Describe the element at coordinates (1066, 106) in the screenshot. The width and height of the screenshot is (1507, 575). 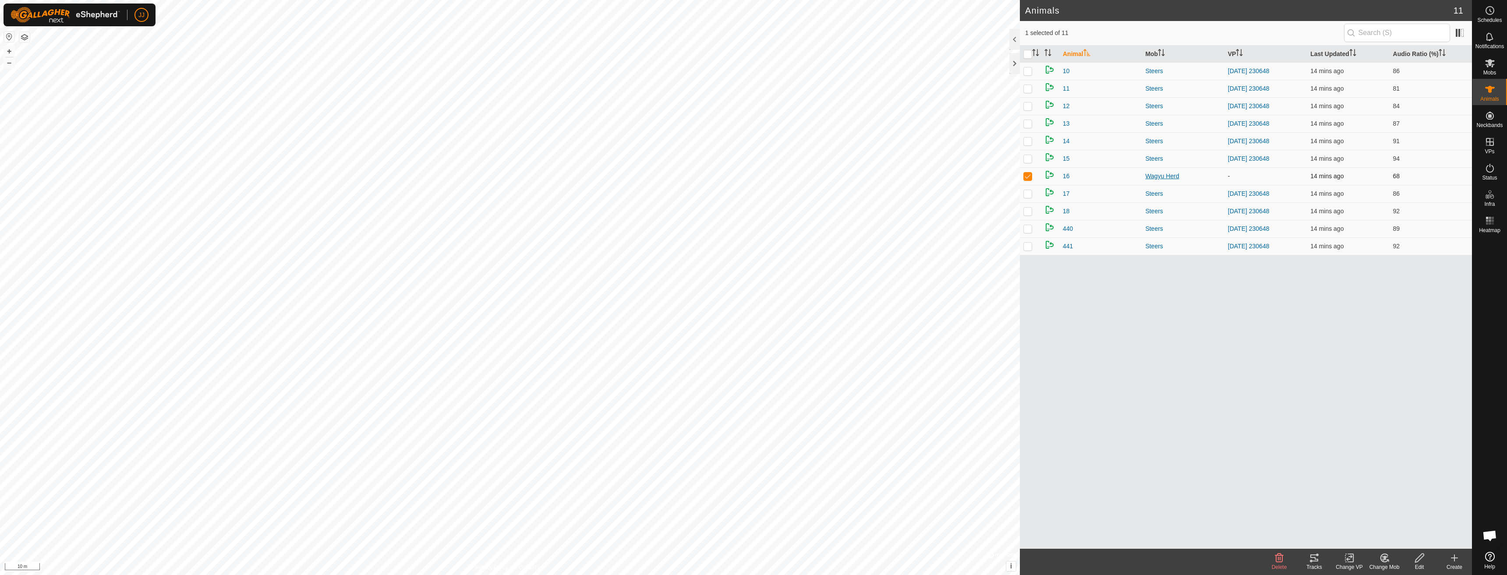
I see `span: 12` at that location.